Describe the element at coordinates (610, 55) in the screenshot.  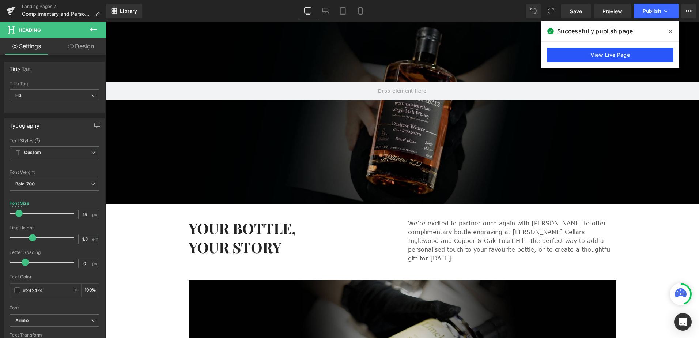
I see `a: View Live Page` at that location.